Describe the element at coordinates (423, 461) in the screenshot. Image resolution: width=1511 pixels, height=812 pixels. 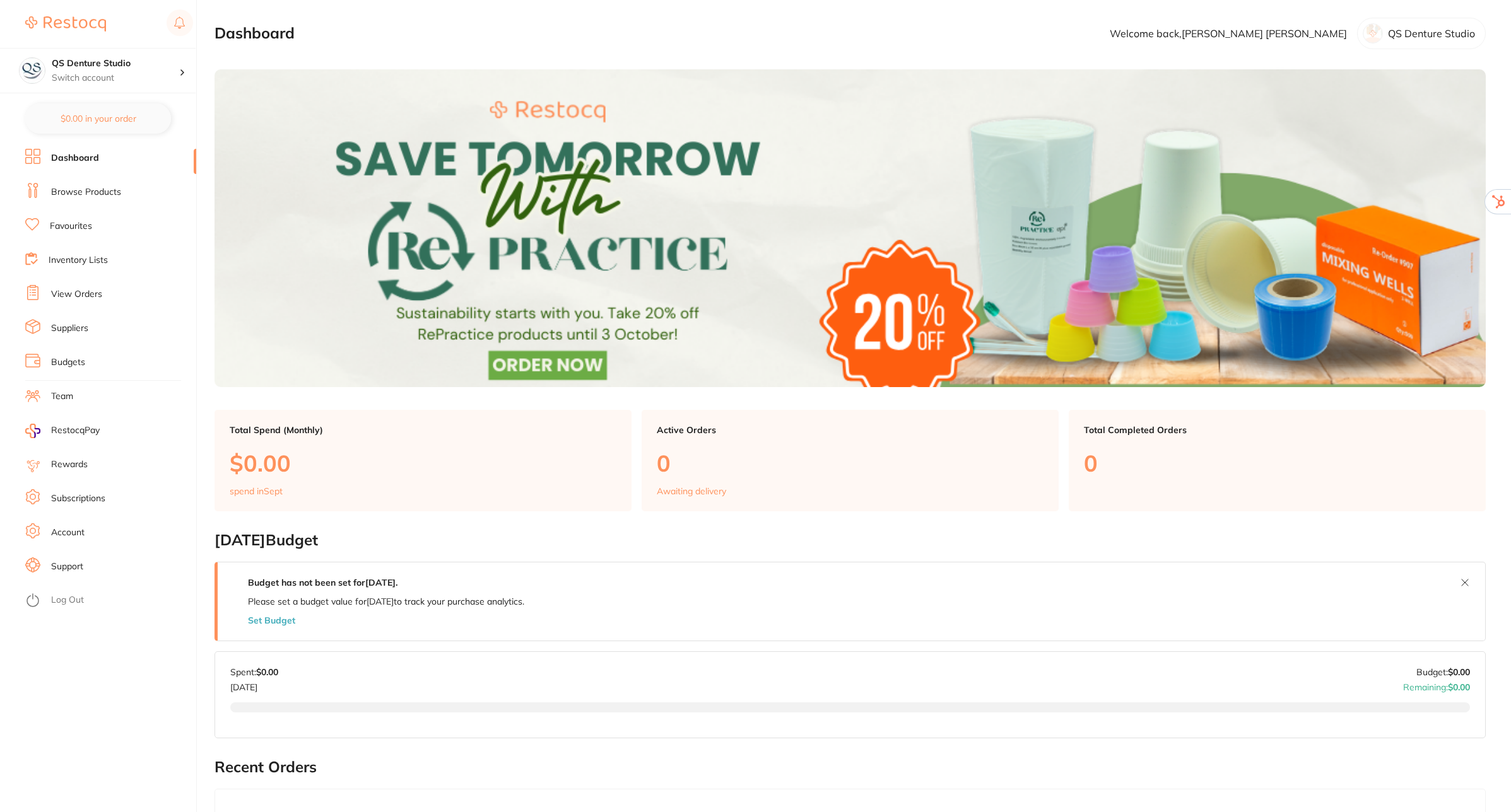
I see `a: Total Spend (Monthly)$0.00spend inSept` at that location.